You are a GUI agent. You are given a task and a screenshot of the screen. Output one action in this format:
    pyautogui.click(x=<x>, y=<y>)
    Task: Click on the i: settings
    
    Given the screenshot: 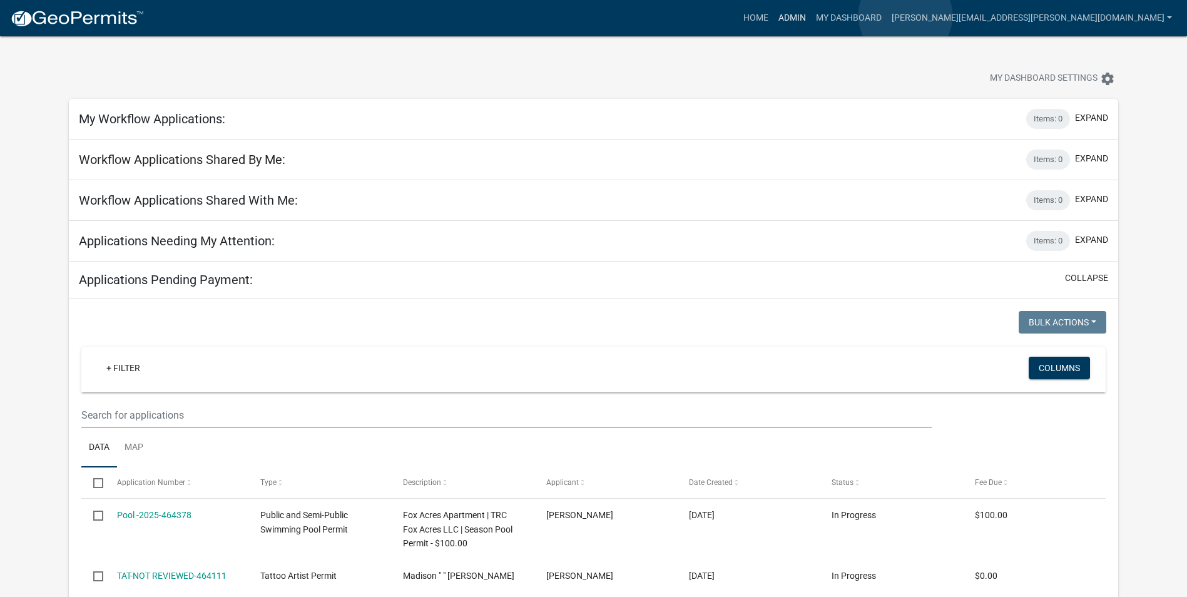 What is the action you would take?
    pyautogui.click(x=1108, y=79)
    